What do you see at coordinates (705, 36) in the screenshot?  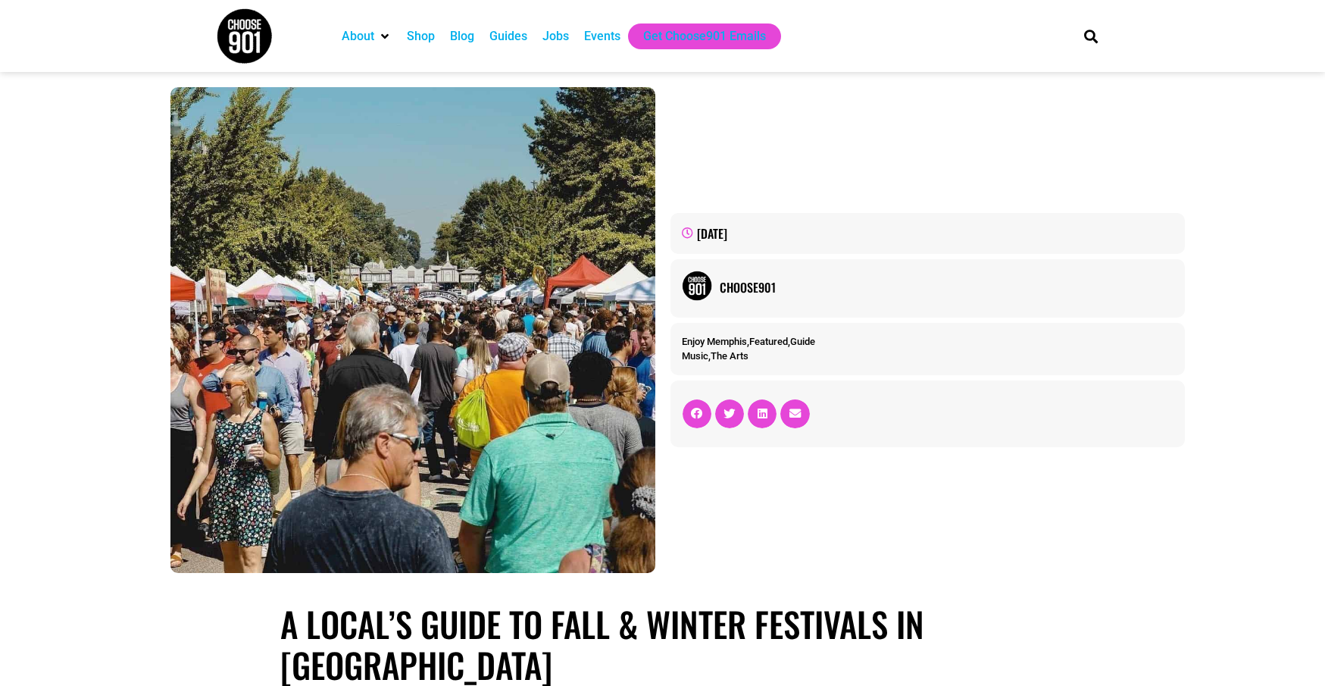 I see `a: Get Choose901 Emails` at bounding box center [705, 36].